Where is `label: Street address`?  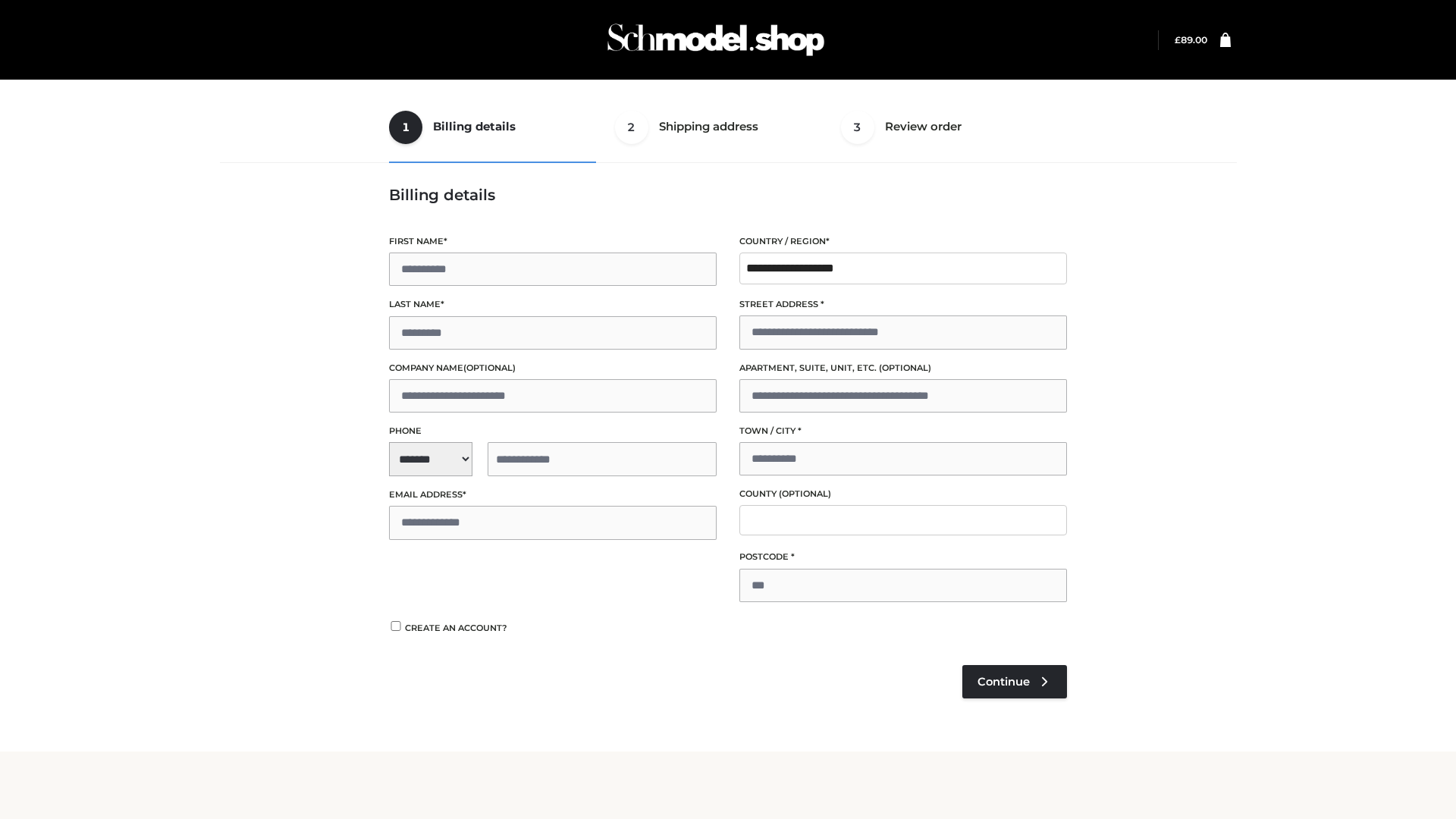 label: Street address is located at coordinates (903, 304).